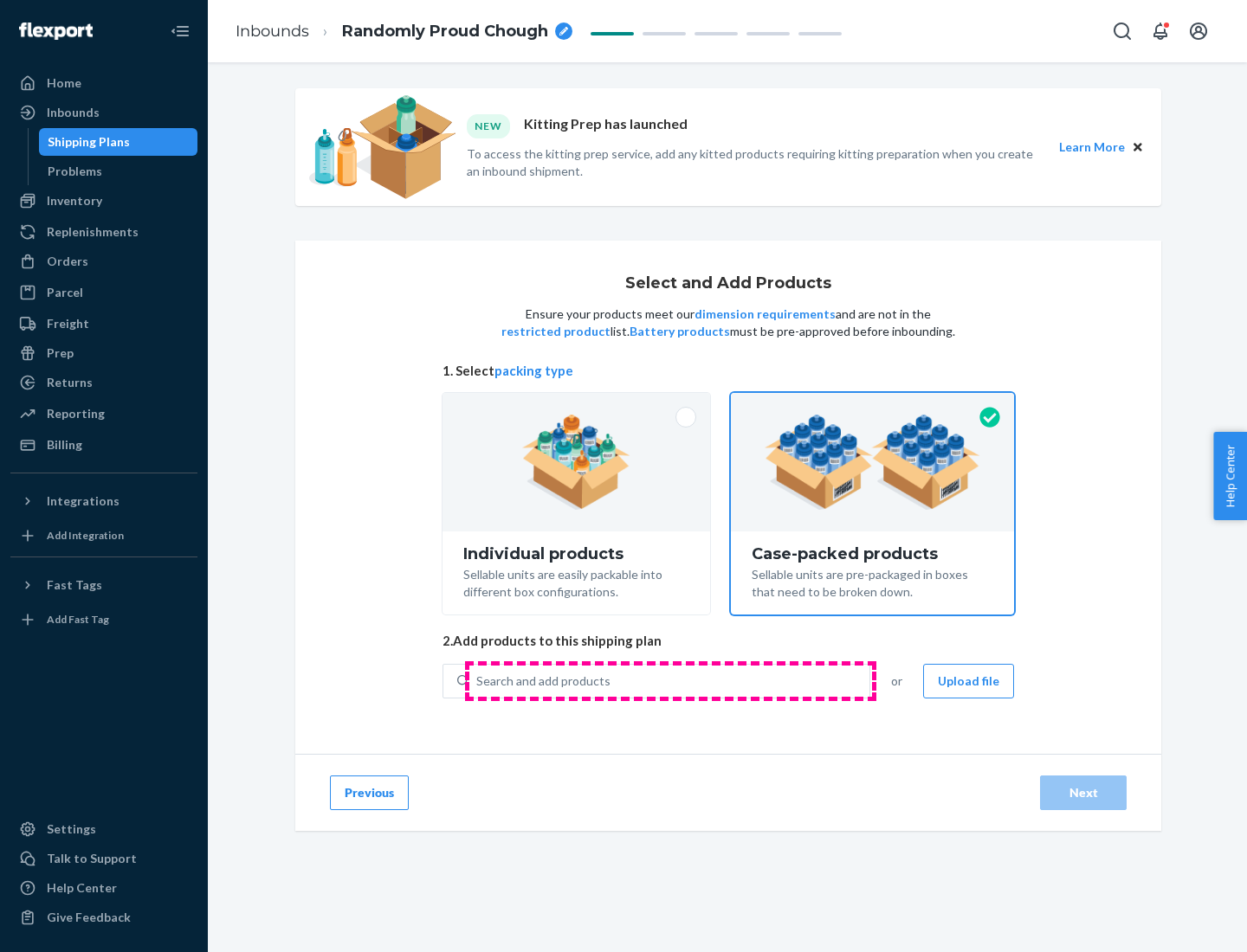  Describe the element at coordinates (968, 681) in the screenshot. I see `button: Upload file` at that location.